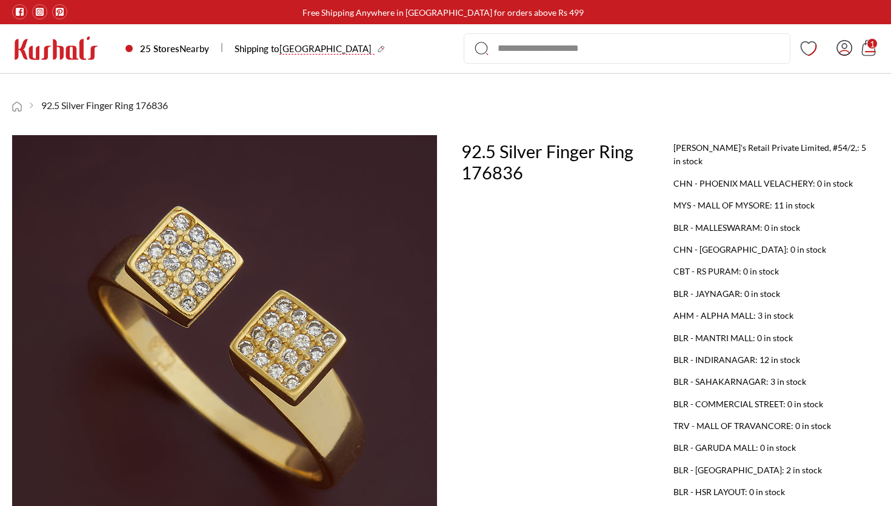  I want to click on p: TRV - MALL OF TRAVANCORE: 0 in stock, so click(773, 426).